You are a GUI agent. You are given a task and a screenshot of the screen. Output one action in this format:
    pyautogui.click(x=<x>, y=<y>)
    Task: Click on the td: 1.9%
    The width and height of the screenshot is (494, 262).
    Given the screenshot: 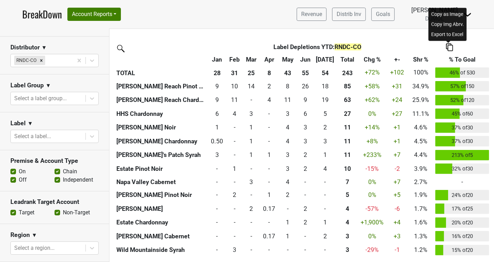 What is the action you would take?
    pyautogui.click(x=421, y=195)
    